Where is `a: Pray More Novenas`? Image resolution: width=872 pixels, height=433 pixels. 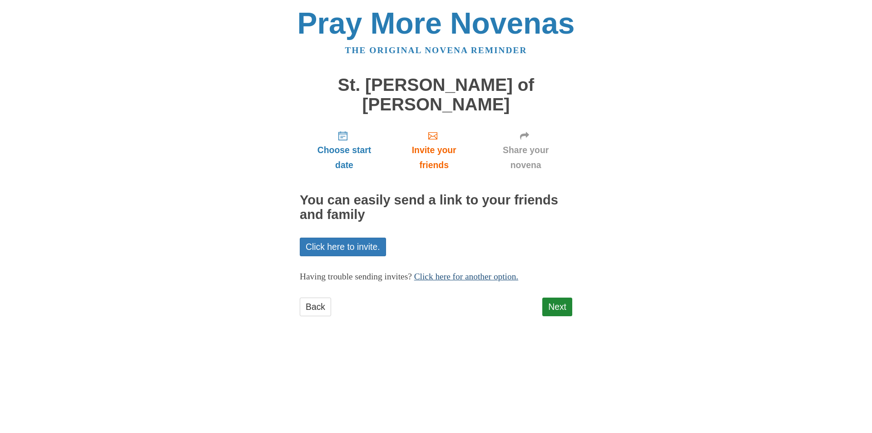
a: Pray More Novenas is located at coordinates (436, 23).